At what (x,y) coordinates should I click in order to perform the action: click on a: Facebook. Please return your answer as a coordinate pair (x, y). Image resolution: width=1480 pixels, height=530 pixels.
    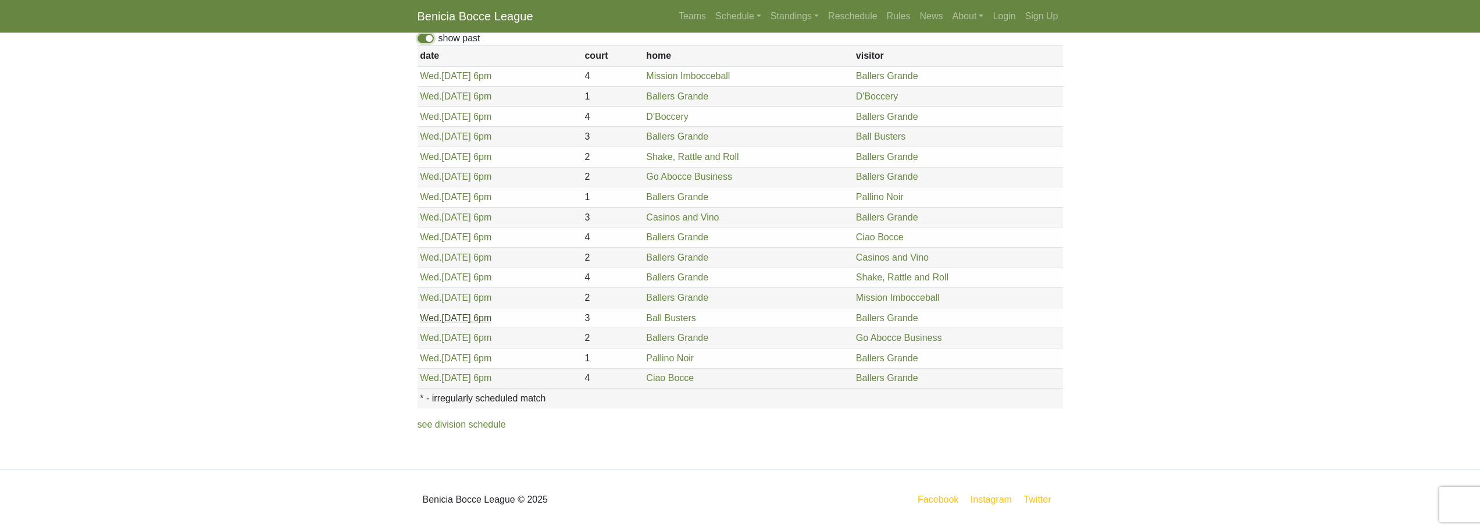
    Looking at the image, I should click on (938, 499).